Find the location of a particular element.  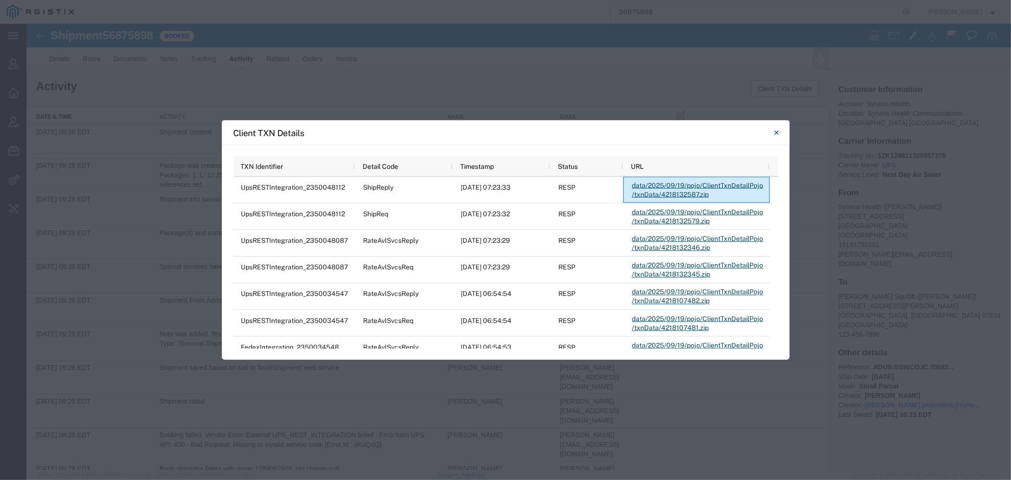

button: Manage table columns is located at coordinates (655, 92).